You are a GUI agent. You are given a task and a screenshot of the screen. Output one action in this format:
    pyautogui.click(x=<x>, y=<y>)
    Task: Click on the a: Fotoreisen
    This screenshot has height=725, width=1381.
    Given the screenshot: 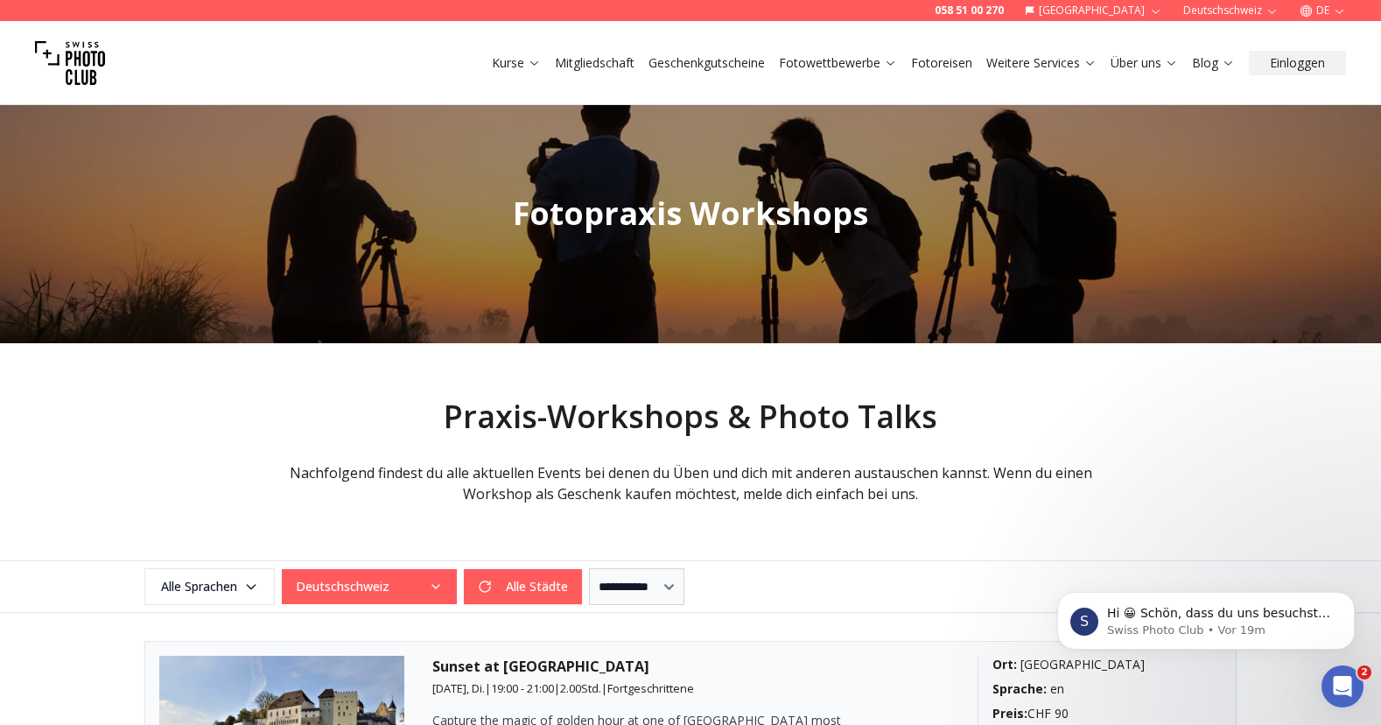 What is the action you would take?
    pyautogui.click(x=942, y=63)
    